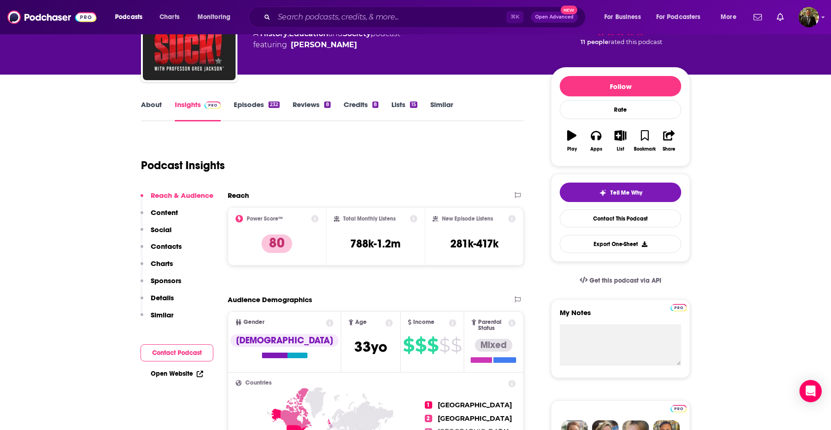  I want to click on button: Export One-Sheet, so click(621, 244).